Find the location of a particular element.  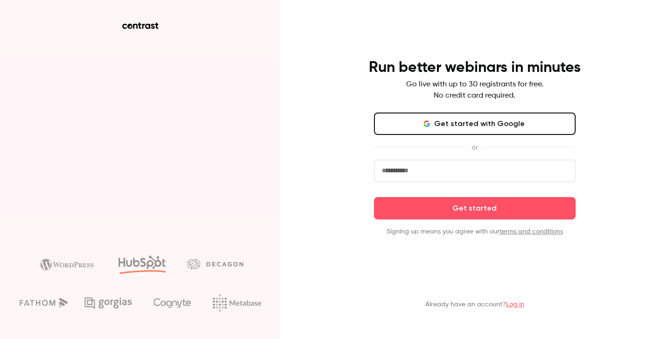

p: Go live with up to 30 registrants for free. No credit card required. is located at coordinates (475, 90).